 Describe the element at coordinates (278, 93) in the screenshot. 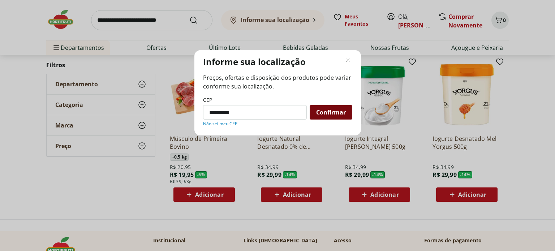

I see `div: Modal de regionalização` at that location.